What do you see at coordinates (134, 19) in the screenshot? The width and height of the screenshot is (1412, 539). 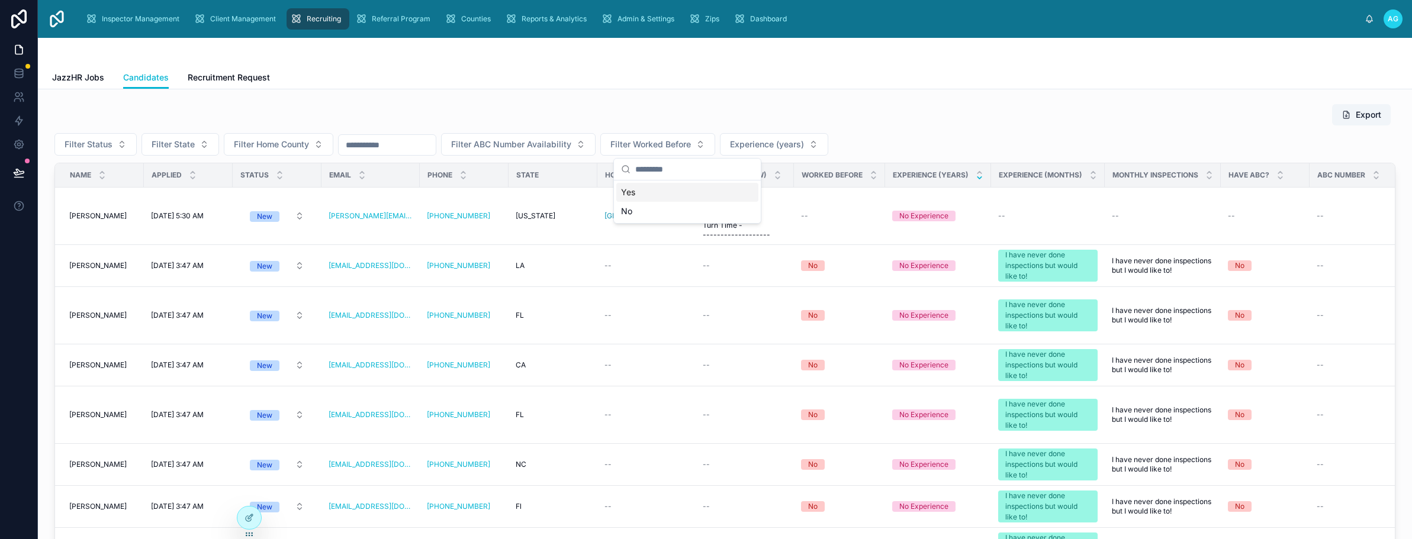 I see `a: Inspector Management` at bounding box center [134, 19].